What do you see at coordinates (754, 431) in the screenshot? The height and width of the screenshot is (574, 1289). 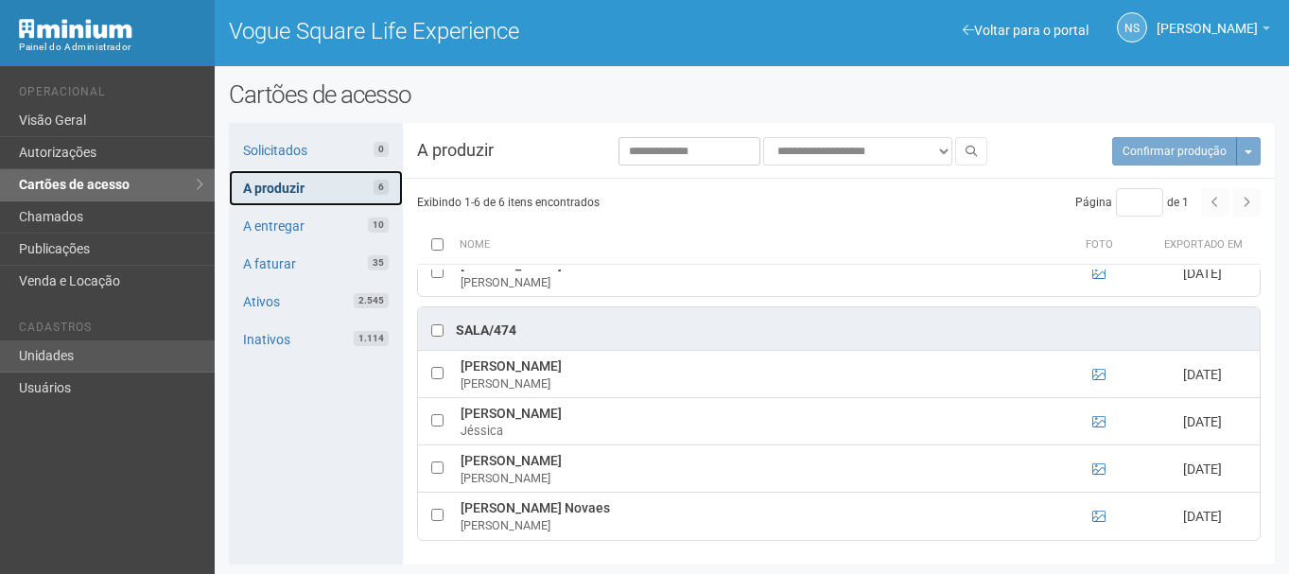 I see `div: Jéssica` at bounding box center [754, 431].